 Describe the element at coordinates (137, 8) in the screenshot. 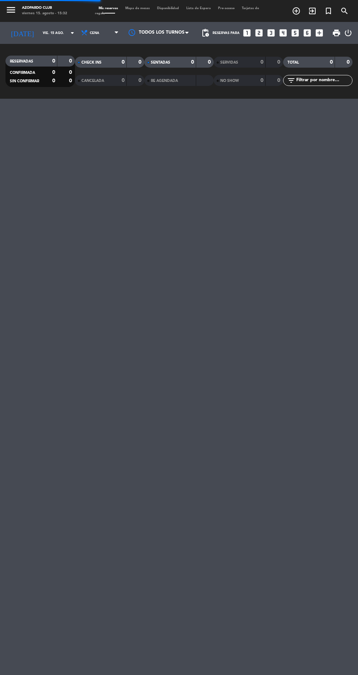

I see `span: Mapa de mesas` at that location.